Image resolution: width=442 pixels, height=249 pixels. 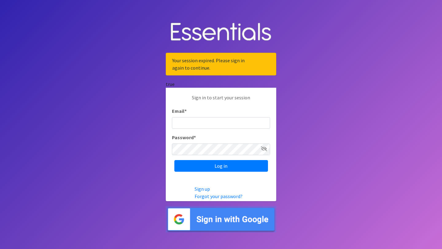 I want to click on div: true, so click(x=221, y=84).